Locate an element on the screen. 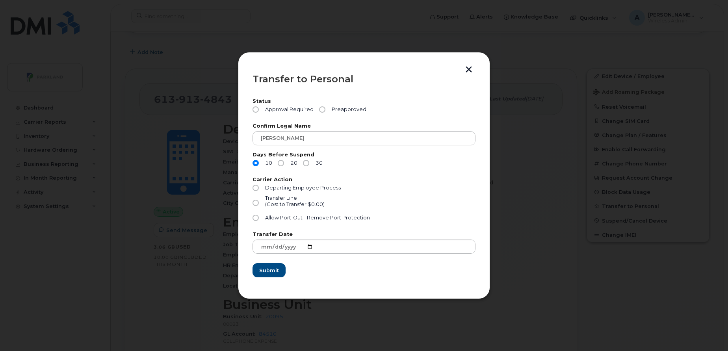  span: 10 is located at coordinates (267, 163).